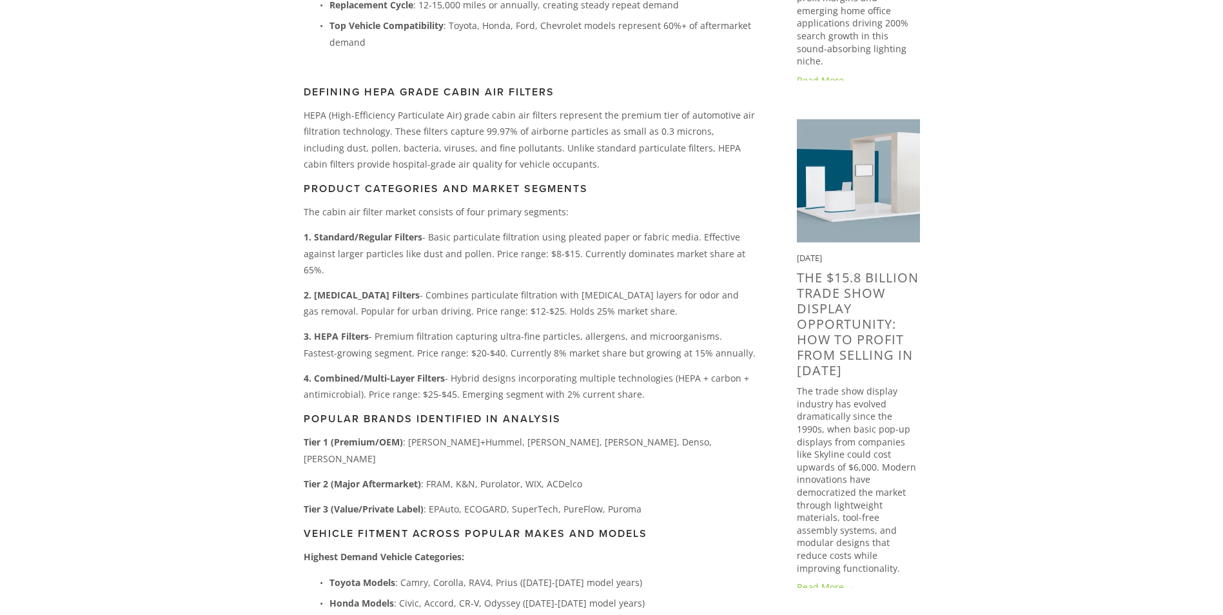 This screenshot has width=1223, height=615. I want to click on p: The trade show display industry has evolved dramatically since the 1990s, when basic pop-up displ..., so click(858, 480).